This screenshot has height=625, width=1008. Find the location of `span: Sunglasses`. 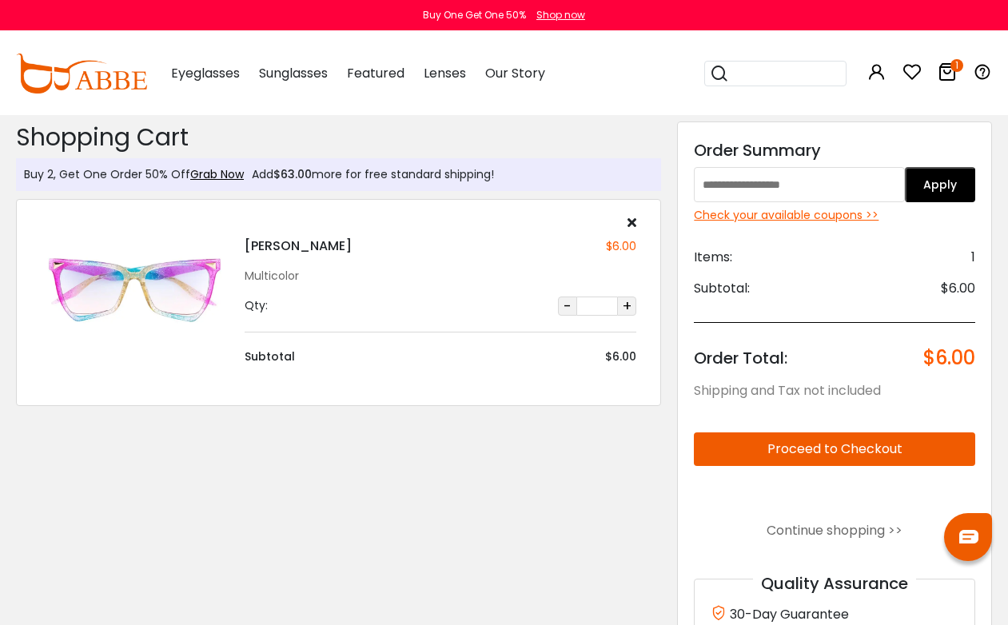

span: Sunglasses is located at coordinates (293, 73).